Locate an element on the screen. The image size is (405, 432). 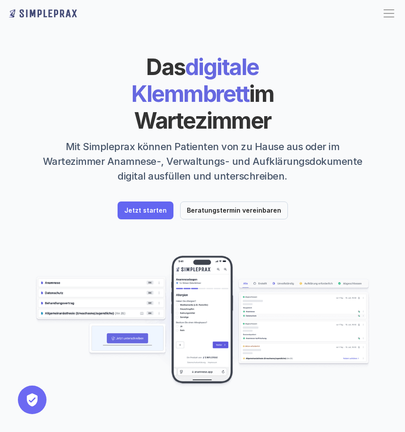
p: Jetzt starten is located at coordinates (145, 210).